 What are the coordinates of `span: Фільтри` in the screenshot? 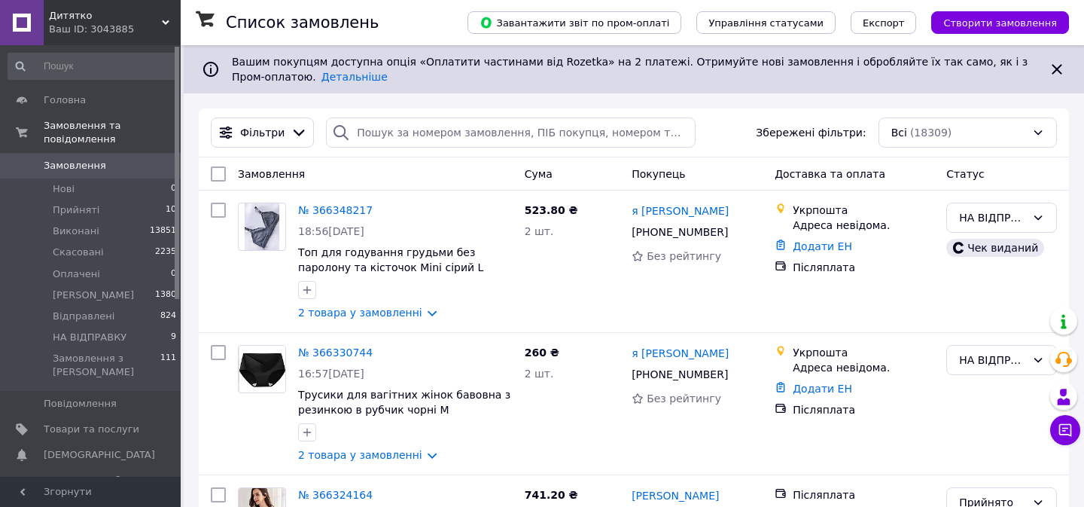 It's located at (262, 133).